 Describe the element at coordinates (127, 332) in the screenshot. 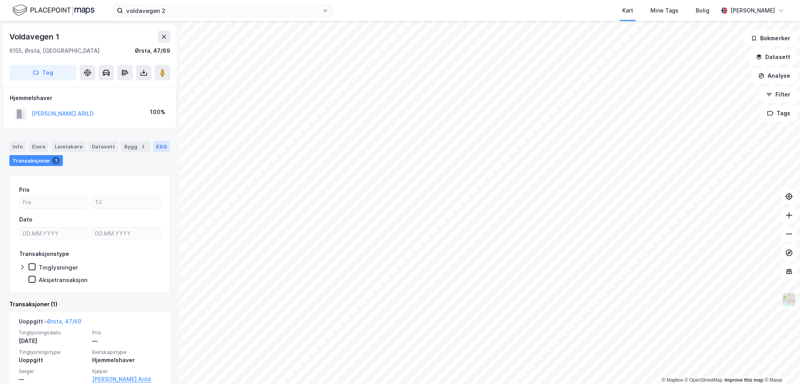

I see `span: Pris` at that location.